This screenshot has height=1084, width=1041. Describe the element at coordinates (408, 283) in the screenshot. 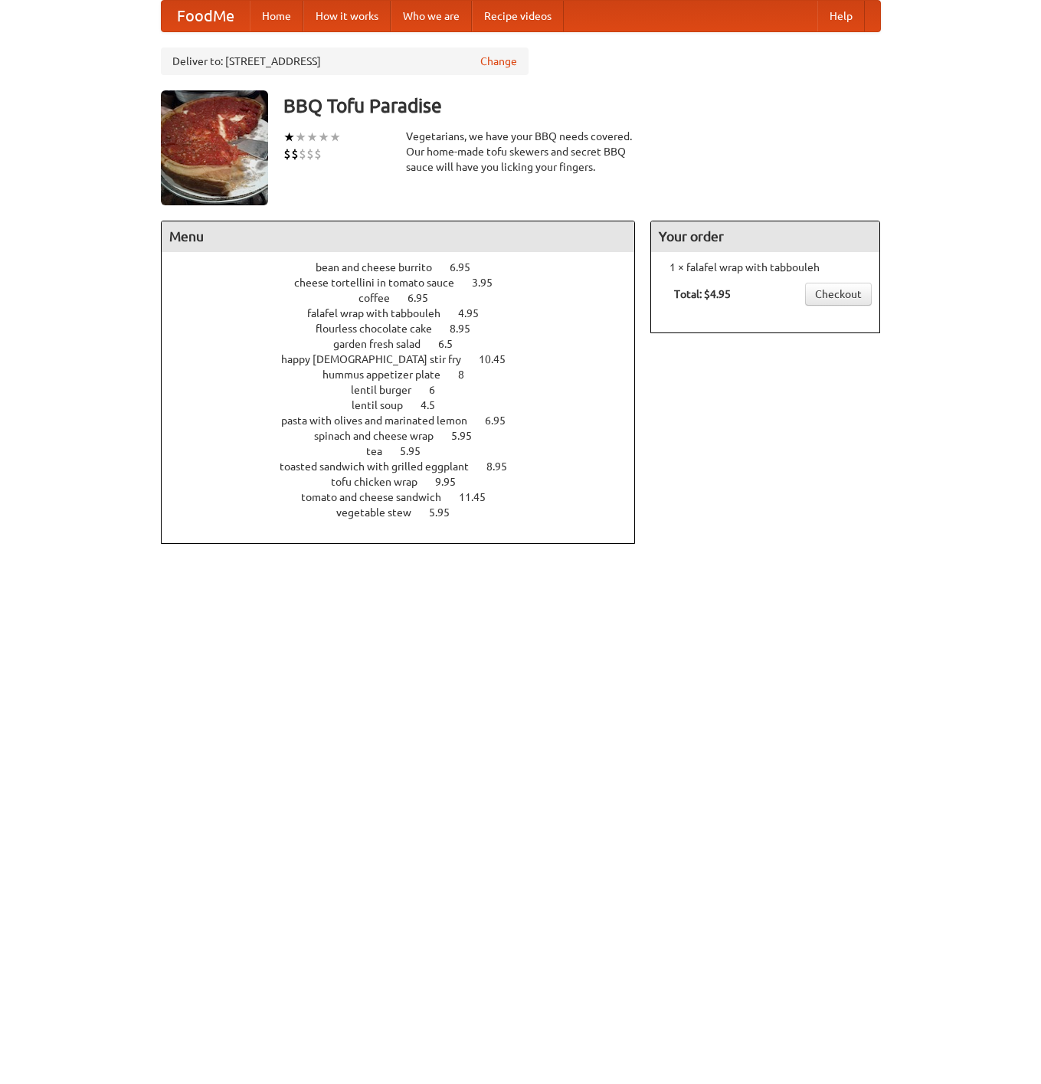

I see `a: cheese tortellini in tomato sauce 3.95` at that location.